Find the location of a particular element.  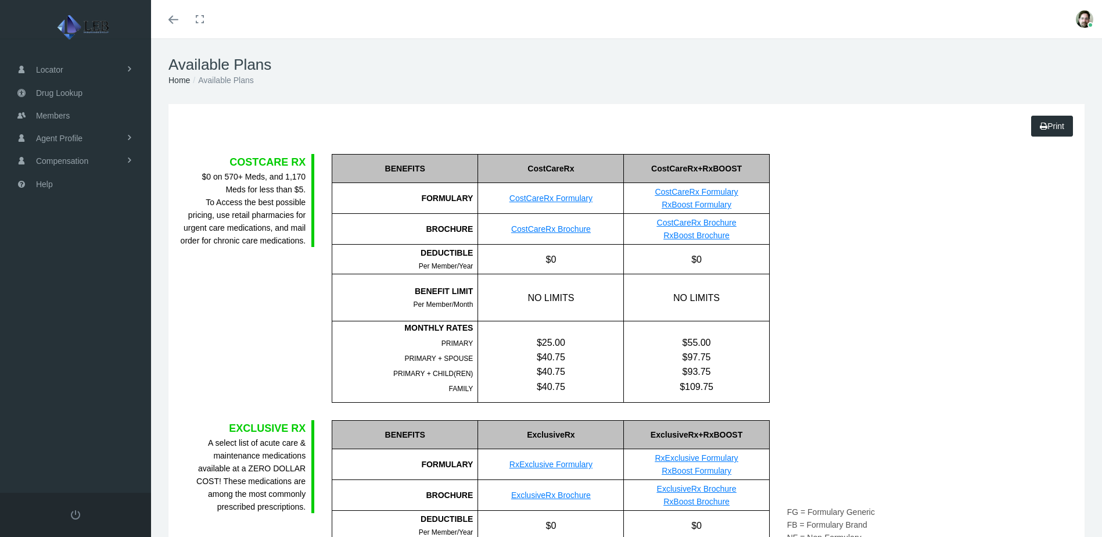

div: $0 on 570+ Meds, and 1,170 Meds for less than $5. To Access the best possible pricing, use retail... is located at coordinates (243, 209).